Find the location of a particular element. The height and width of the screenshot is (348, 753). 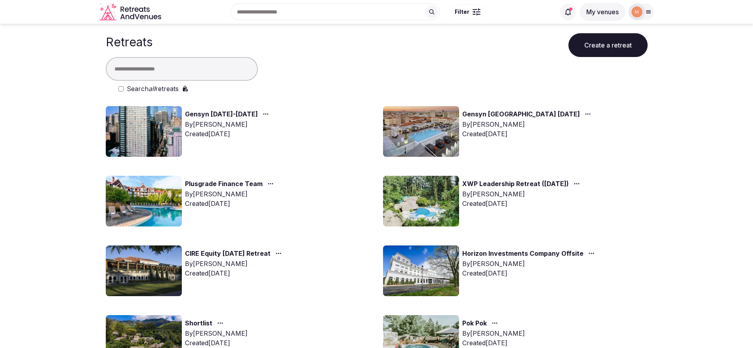

img: Top retreat image for the retreat: Plusgrade Finance Team is located at coordinates (144, 201).